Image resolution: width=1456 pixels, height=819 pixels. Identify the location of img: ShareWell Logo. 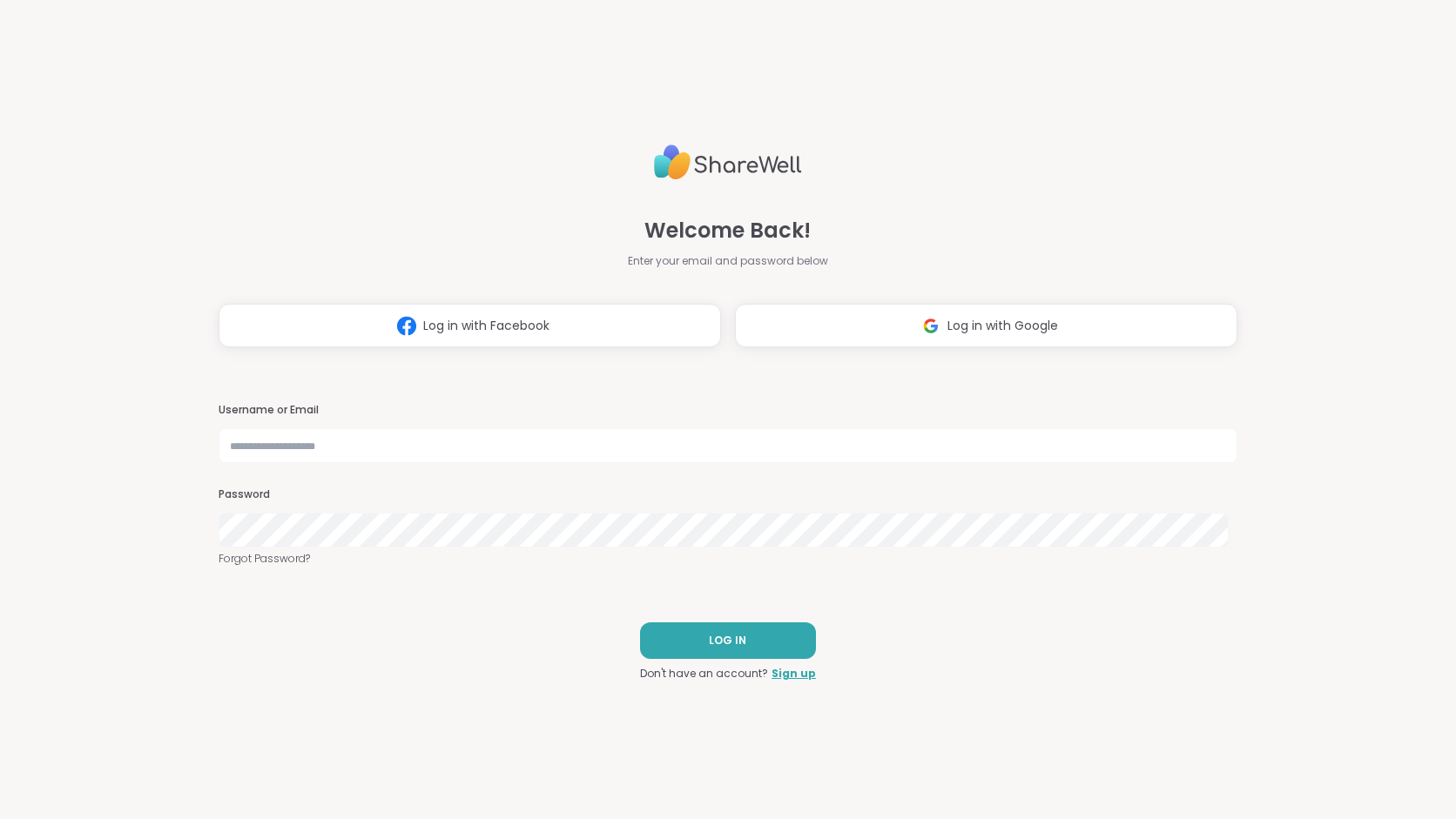
(728, 162).